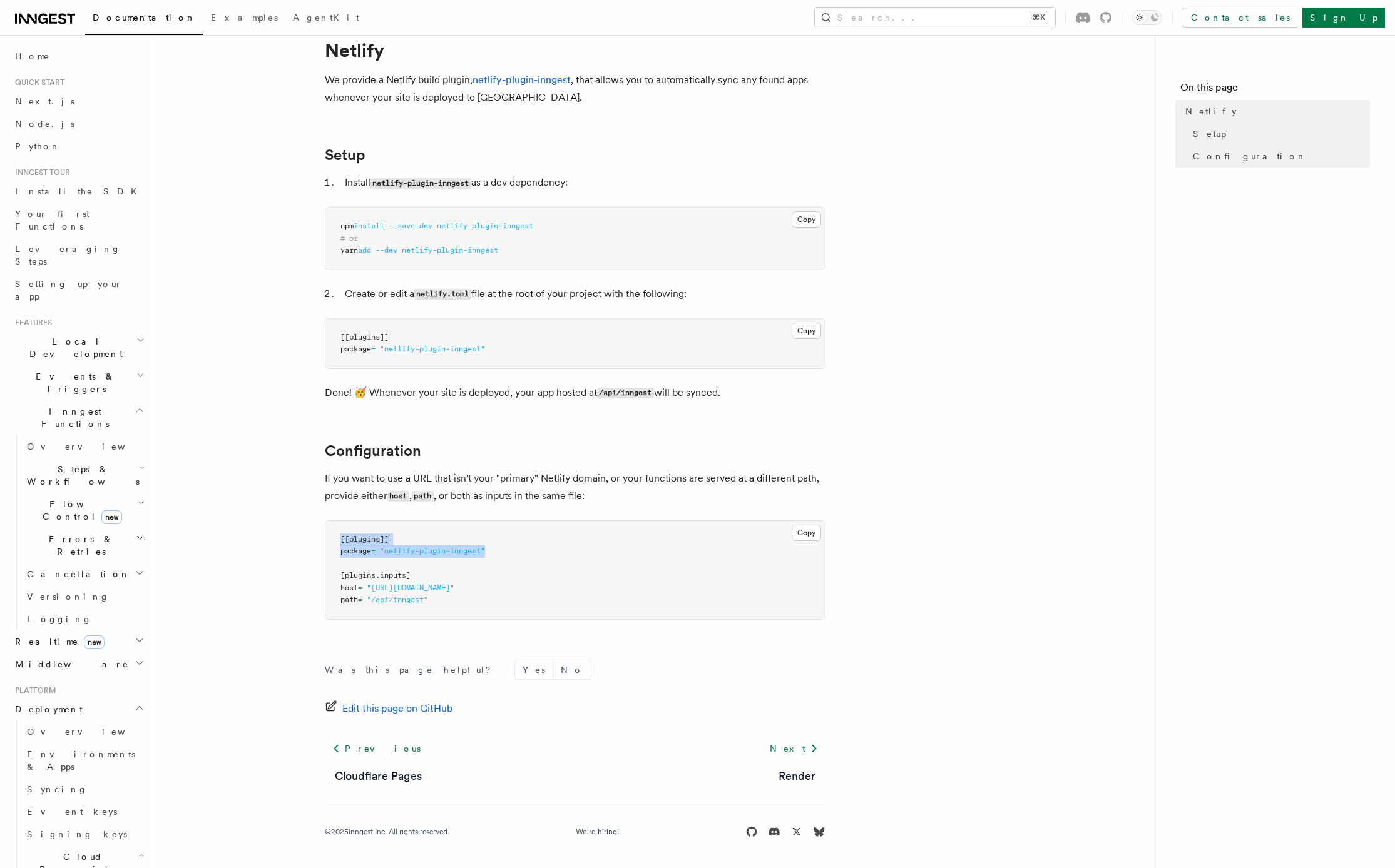  Describe the element at coordinates (84, 760) in the screenshot. I see `a: Environments & Apps` at that location.